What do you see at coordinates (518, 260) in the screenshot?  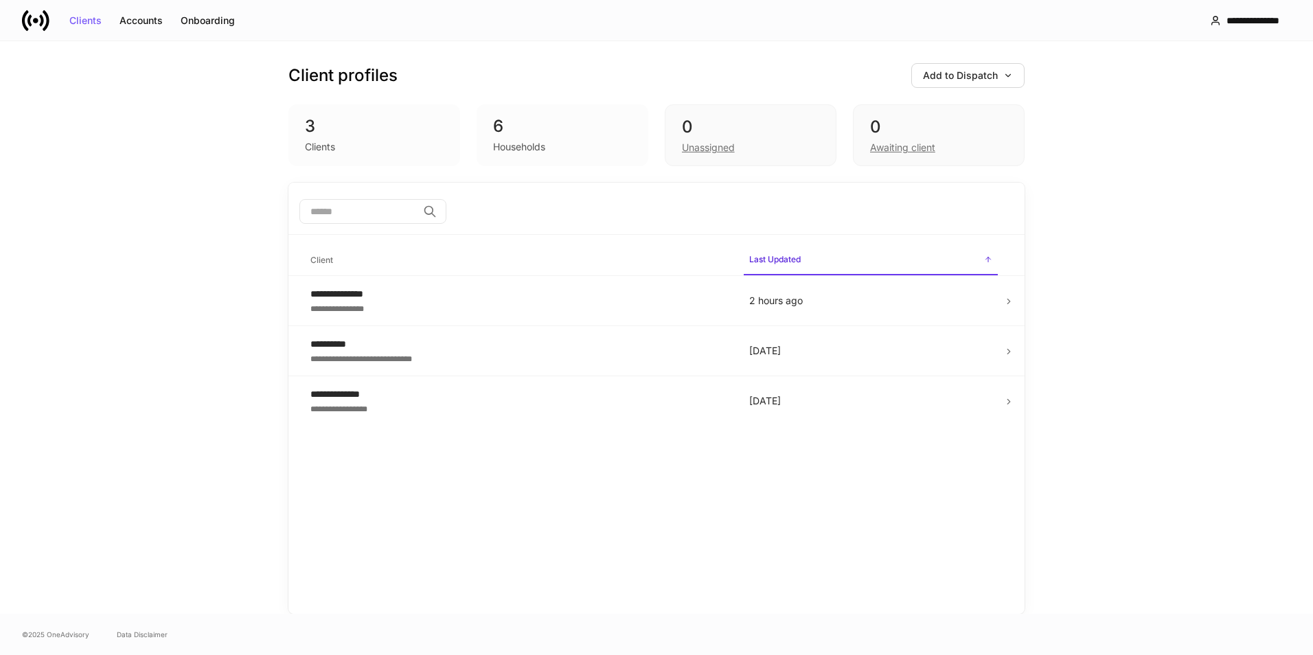 I see `span: Client` at bounding box center [518, 260].